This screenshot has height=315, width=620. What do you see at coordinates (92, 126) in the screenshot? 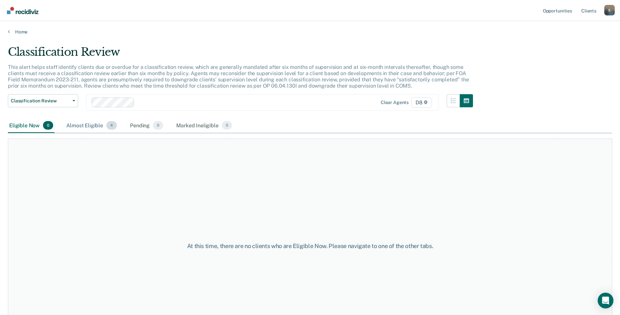
I see `div: Almost Eligible4` at bounding box center [92, 126].